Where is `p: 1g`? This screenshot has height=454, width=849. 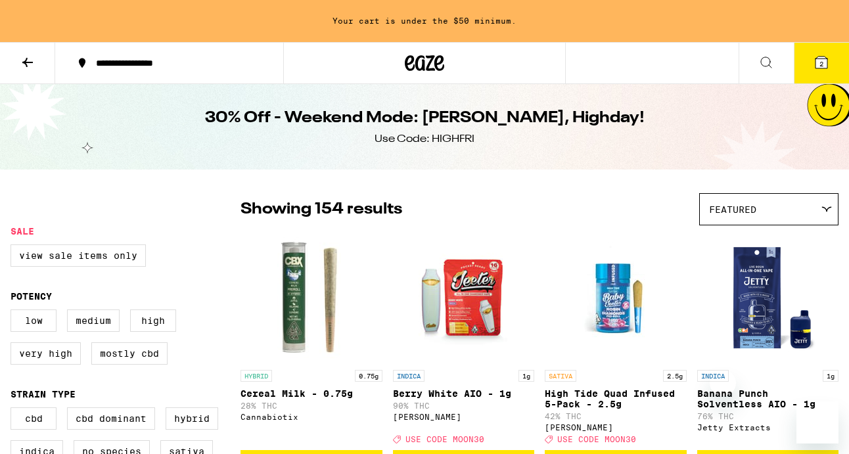 p: 1g is located at coordinates (526, 376).